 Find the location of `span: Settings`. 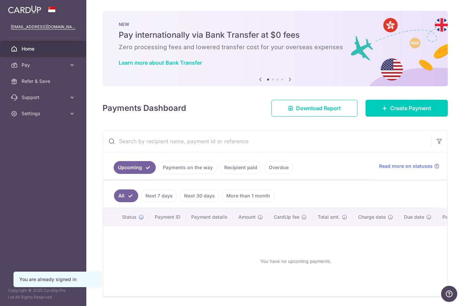

span: Settings is located at coordinates (44, 114).